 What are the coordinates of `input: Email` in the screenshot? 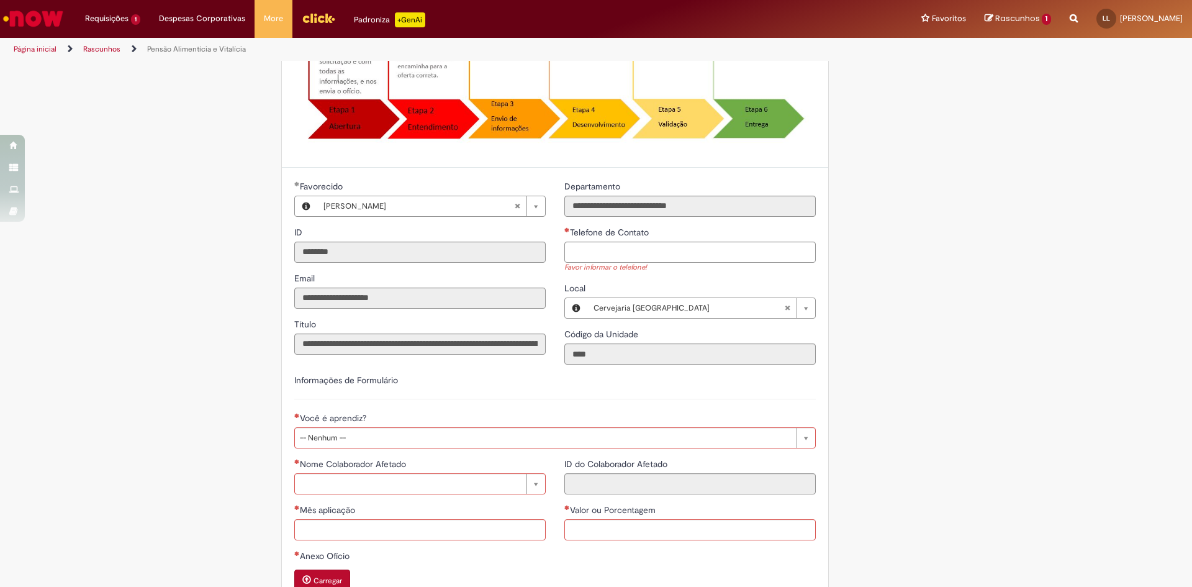 It's located at (420, 298).